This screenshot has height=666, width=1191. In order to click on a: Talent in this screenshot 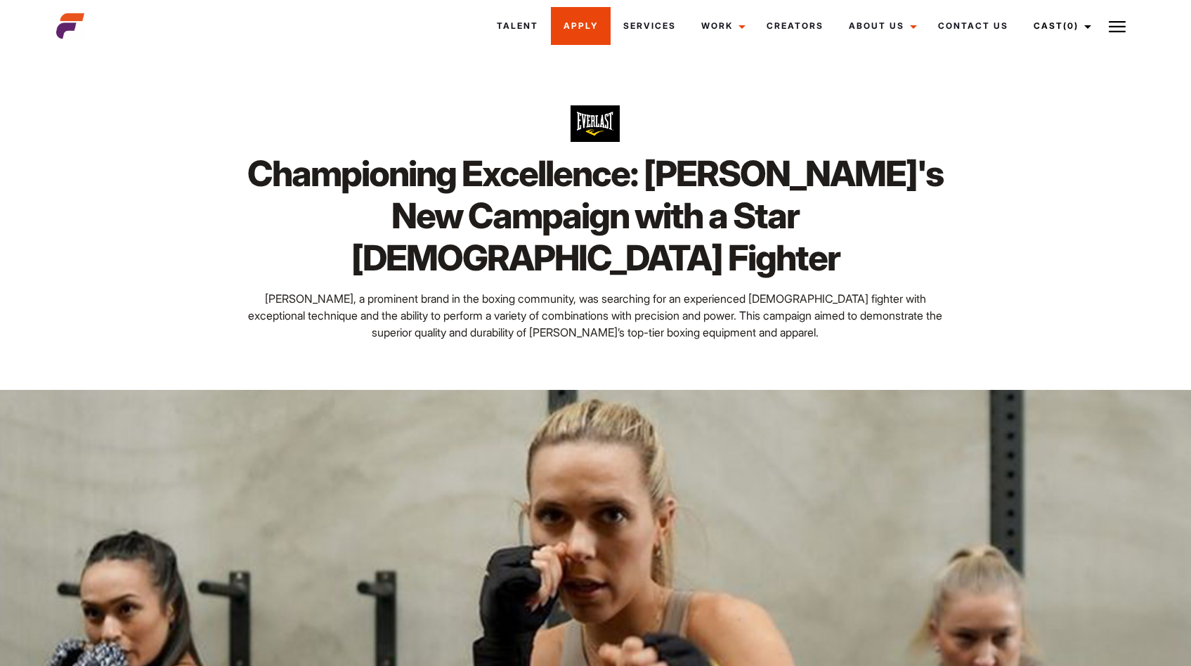, I will do `click(517, 26)`.